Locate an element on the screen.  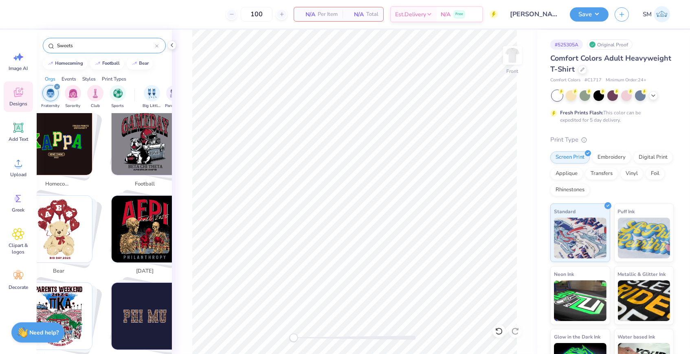
input: Try "Alpha" is located at coordinates (105, 46).